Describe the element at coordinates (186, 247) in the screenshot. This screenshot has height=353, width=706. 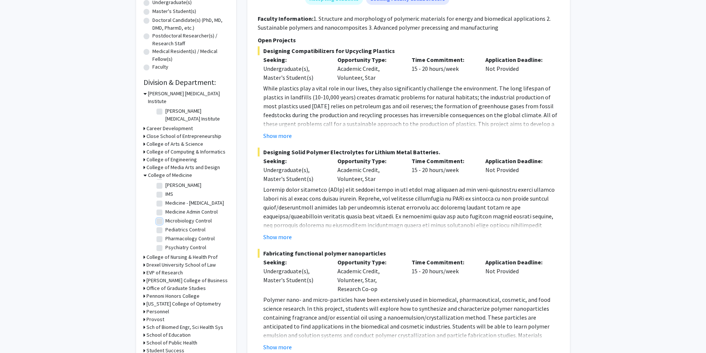
I see `label: Psychiatry Control` at that location.